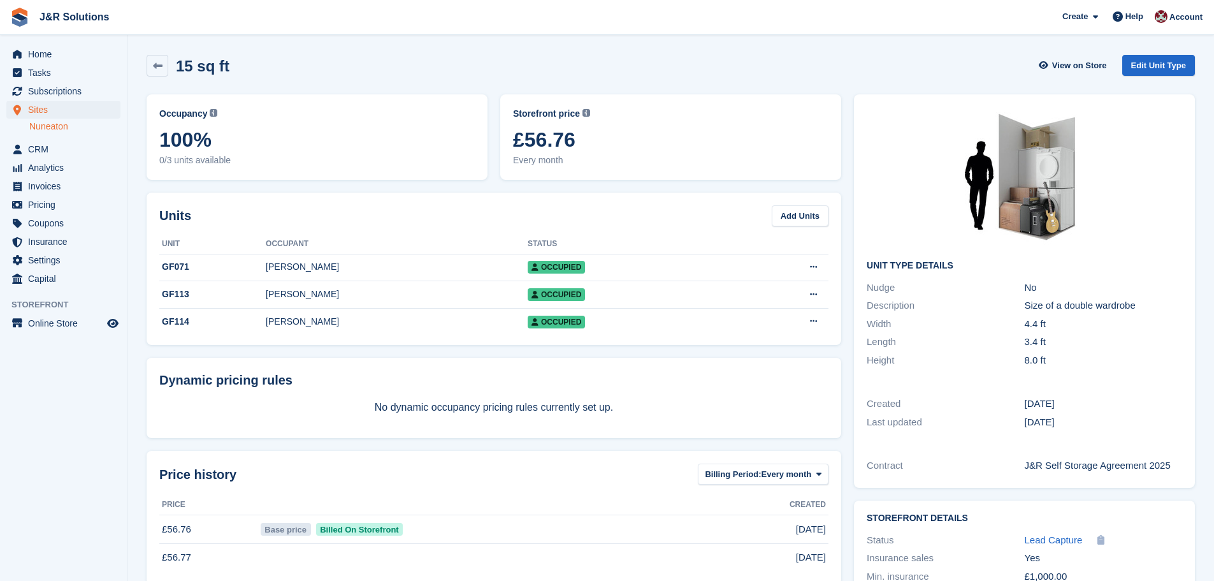 Image resolution: width=1214 pixels, height=581 pixels. I want to click on p: No dynamic occupancy pricing rules currently set up., so click(494, 407).